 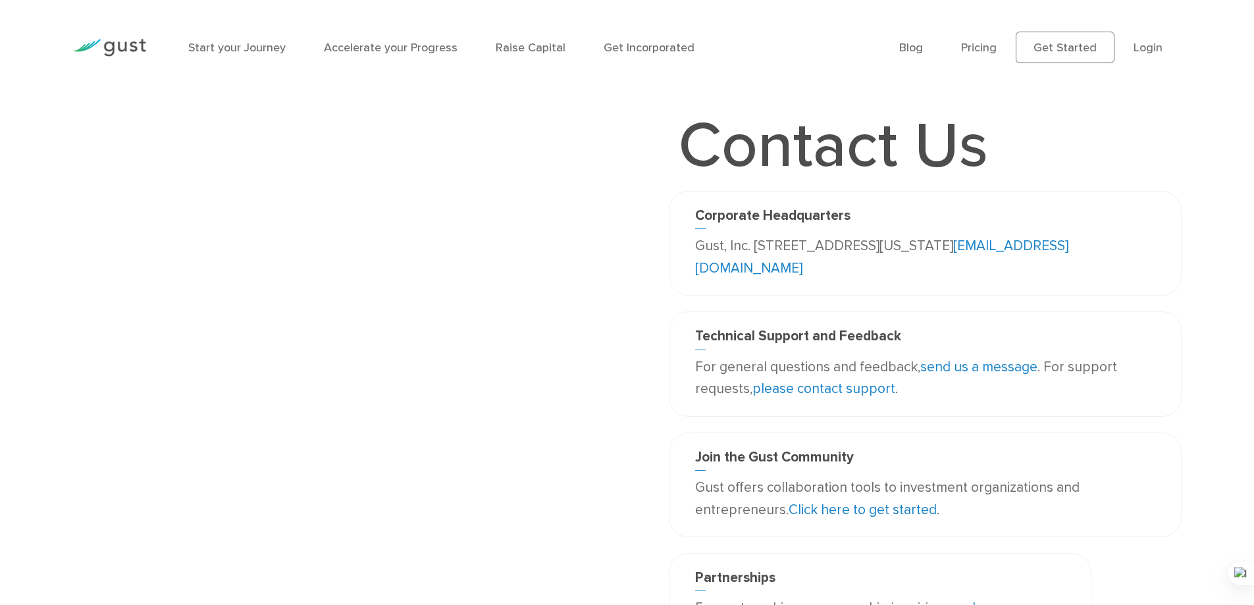 What do you see at coordinates (925, 338) in the screenshot?
I see `h3: Technical Support and Feedback` at bounding box center [925, 338].